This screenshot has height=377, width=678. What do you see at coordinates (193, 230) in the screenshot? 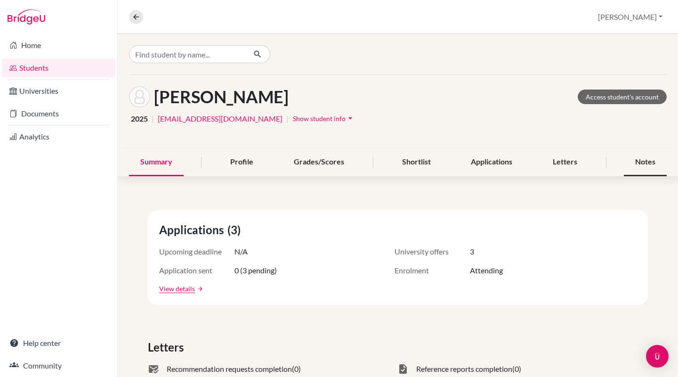
I see `span: Applications` at bounding box center [193, 230].